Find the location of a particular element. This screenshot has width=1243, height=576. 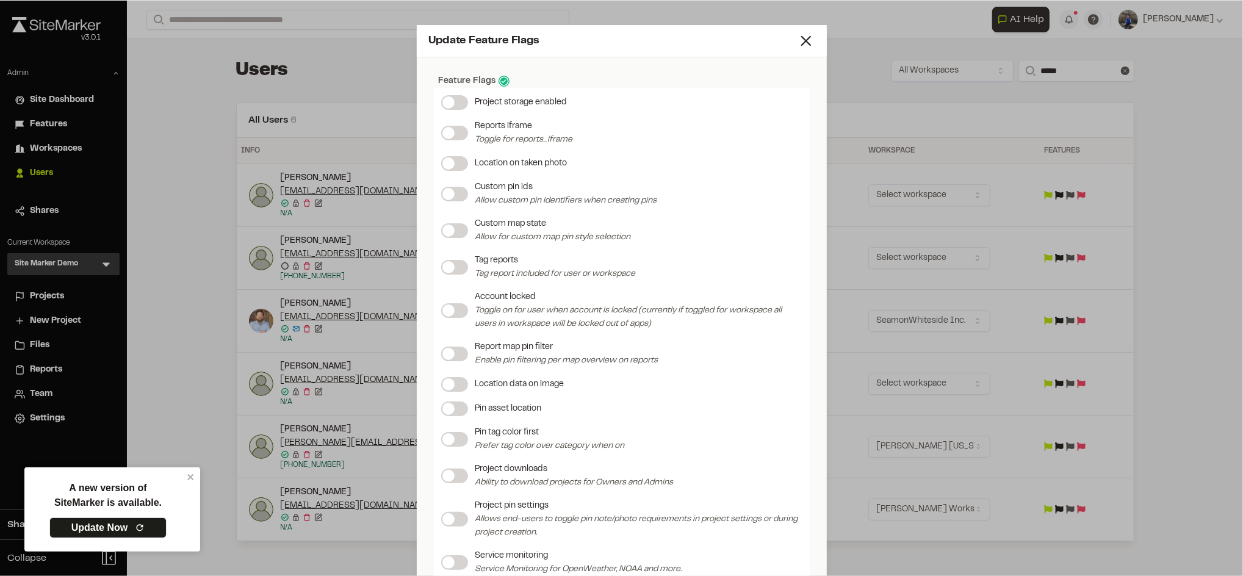

p: Location data on image is located at coordinates (520, 384).